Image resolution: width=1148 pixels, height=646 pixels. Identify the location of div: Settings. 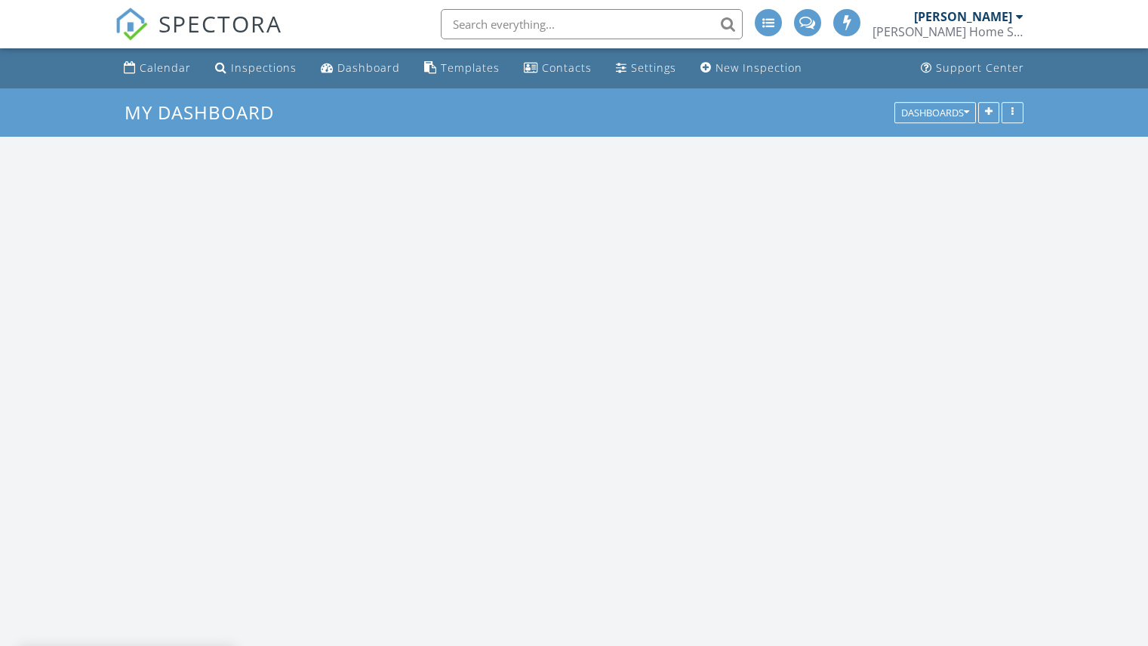
(654, 67).